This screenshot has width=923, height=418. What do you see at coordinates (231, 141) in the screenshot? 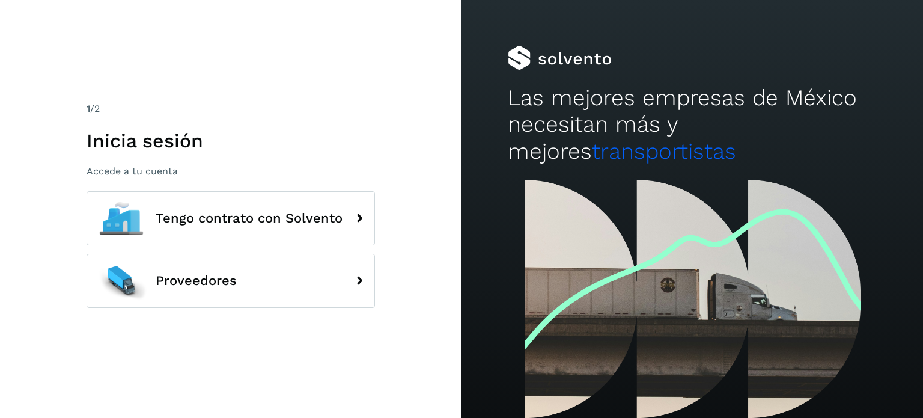
I see `h1: Inicia sesión` at bounding box center [231, 141].